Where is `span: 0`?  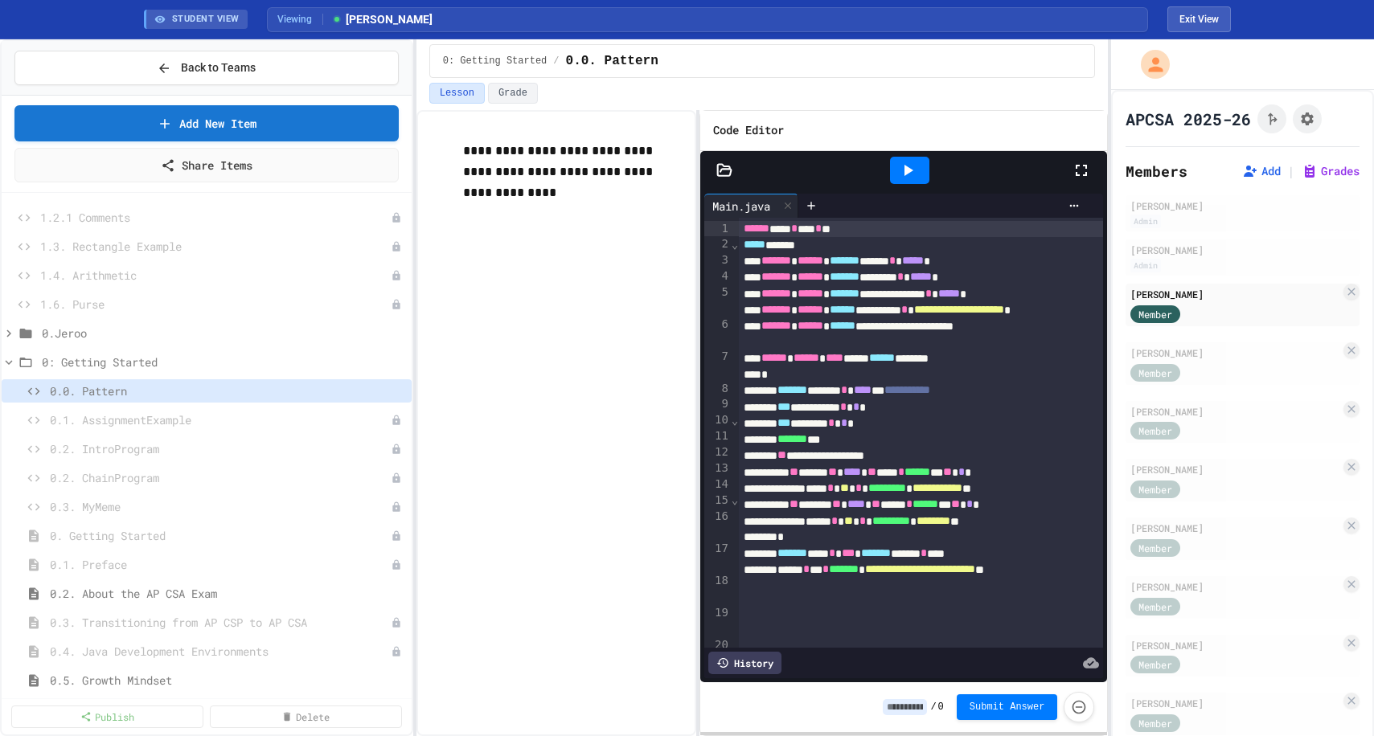
span: 0 is located at coordinates (940, 707).